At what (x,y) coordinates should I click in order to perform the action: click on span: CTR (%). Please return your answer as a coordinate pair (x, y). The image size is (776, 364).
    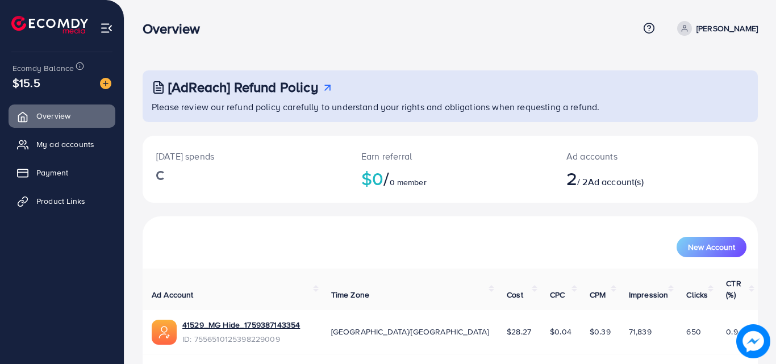
    Looking at the image, I should click on (733, 289).